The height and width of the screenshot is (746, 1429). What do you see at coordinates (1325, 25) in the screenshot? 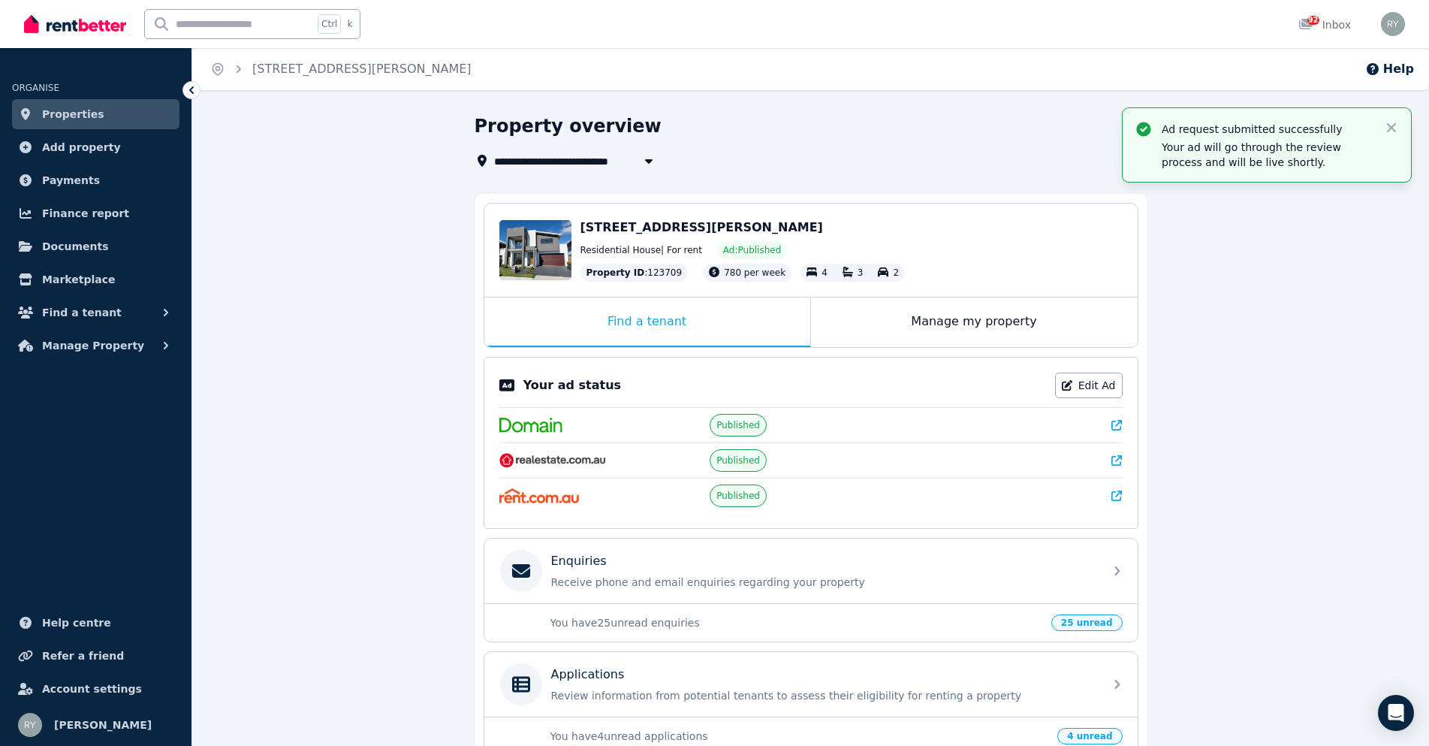
I see `div: Inbox` at bounding box center [1325, 25].